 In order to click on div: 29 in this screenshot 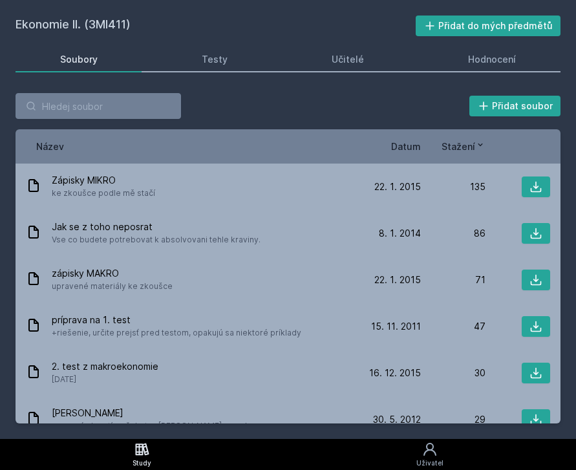, I will do `click(453, 420)`.